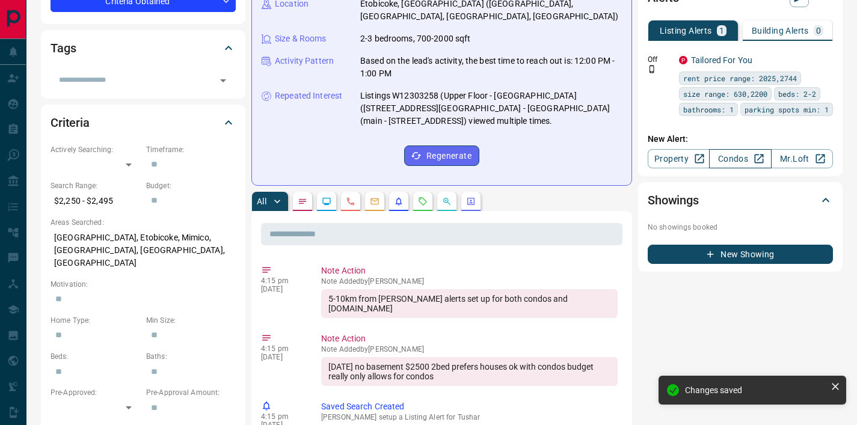  I want to click on p: Off, so click(660, 60).